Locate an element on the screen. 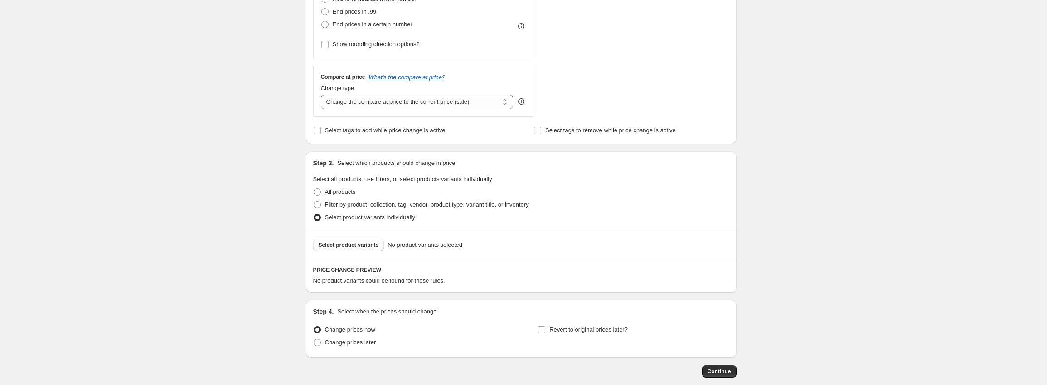  button: Select product variants is located at coordinates (348, 245).